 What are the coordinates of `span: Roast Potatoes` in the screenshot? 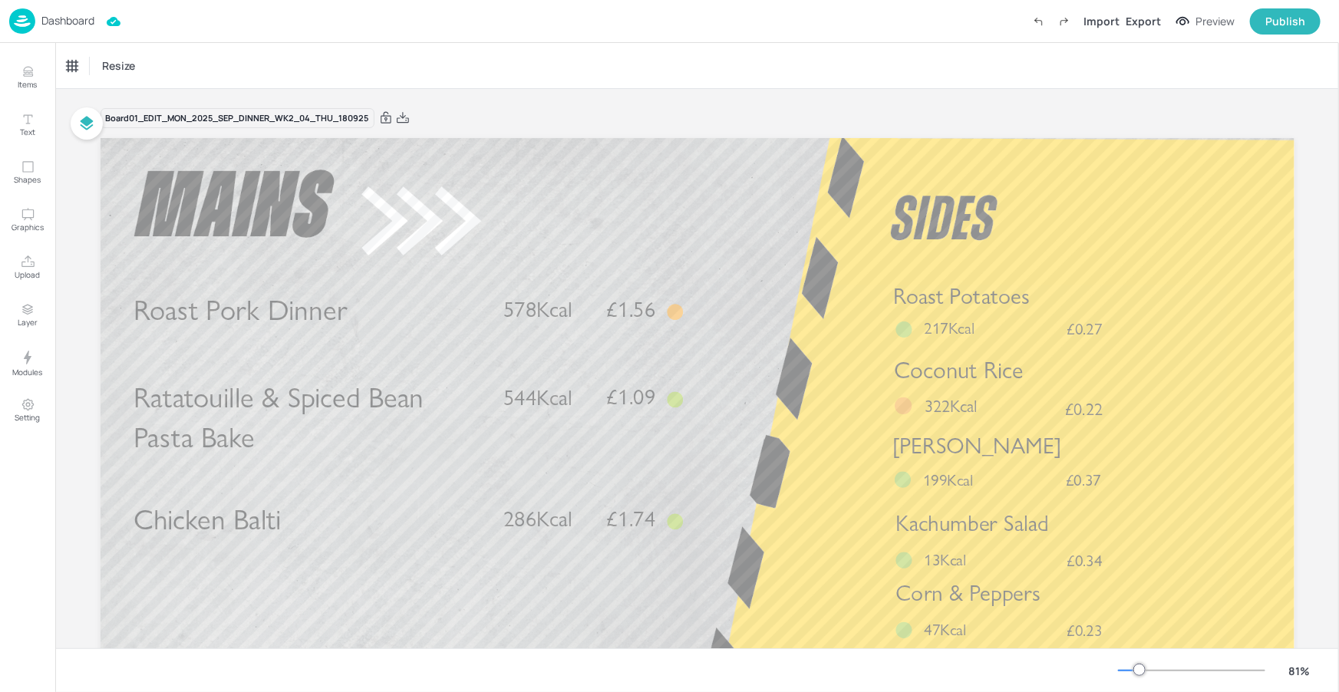 It's located at (961, 295).